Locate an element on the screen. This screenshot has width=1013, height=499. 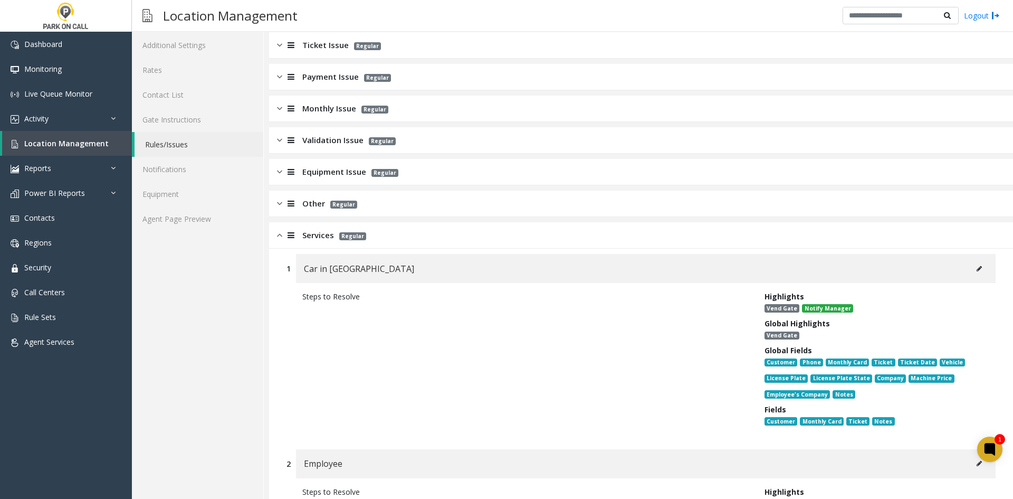
span: Fields is located at coordinates (775, 409).